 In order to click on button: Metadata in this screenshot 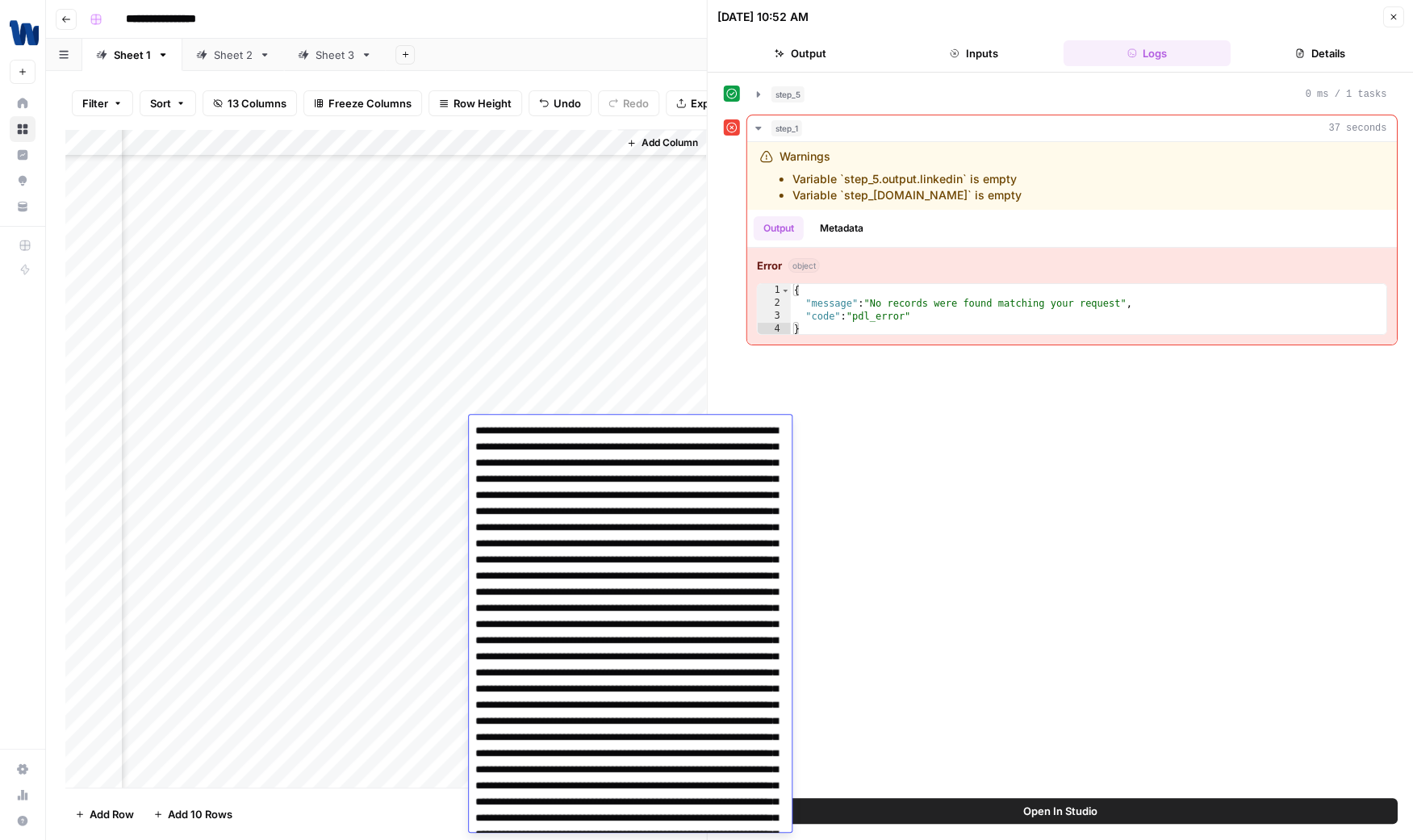, I will do `click(842, 228)`.